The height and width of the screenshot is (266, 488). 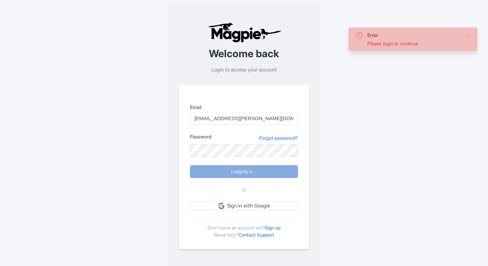 I want to click on button: Close, so click(x=468, y=35).